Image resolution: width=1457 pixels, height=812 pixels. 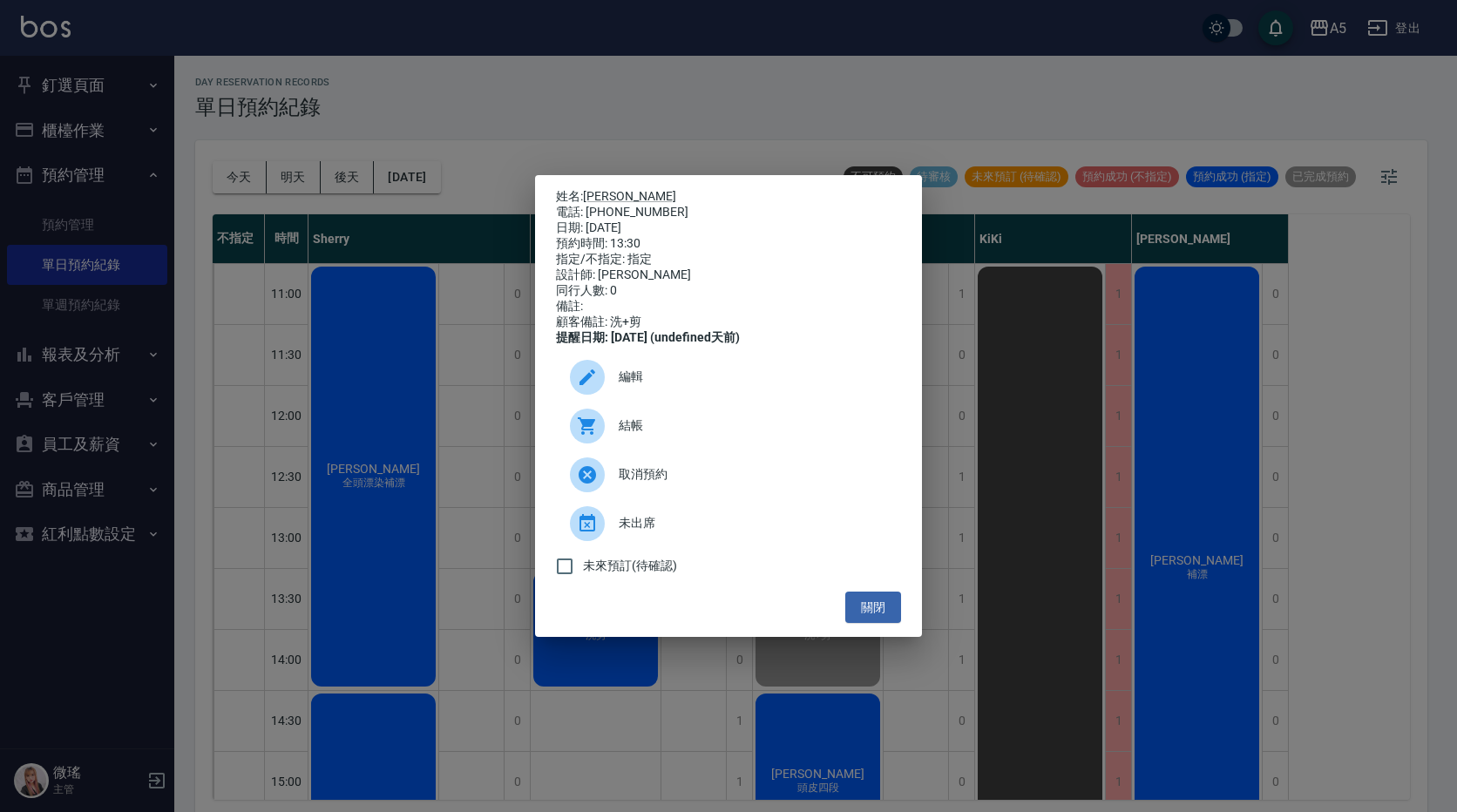 What do you see at coordinates (728, 426) in the screenshot?
I see `a: 結帳` at bounding box center [728, 426].